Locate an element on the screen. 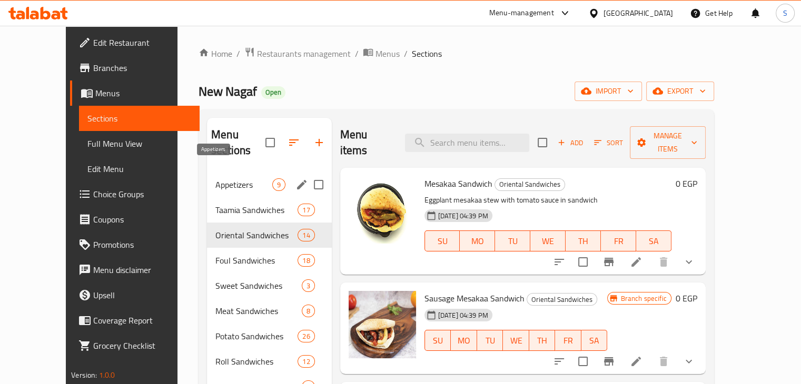 This screenshot has width=801, height=384. span: Promotions is located at coordinates (142, 245).